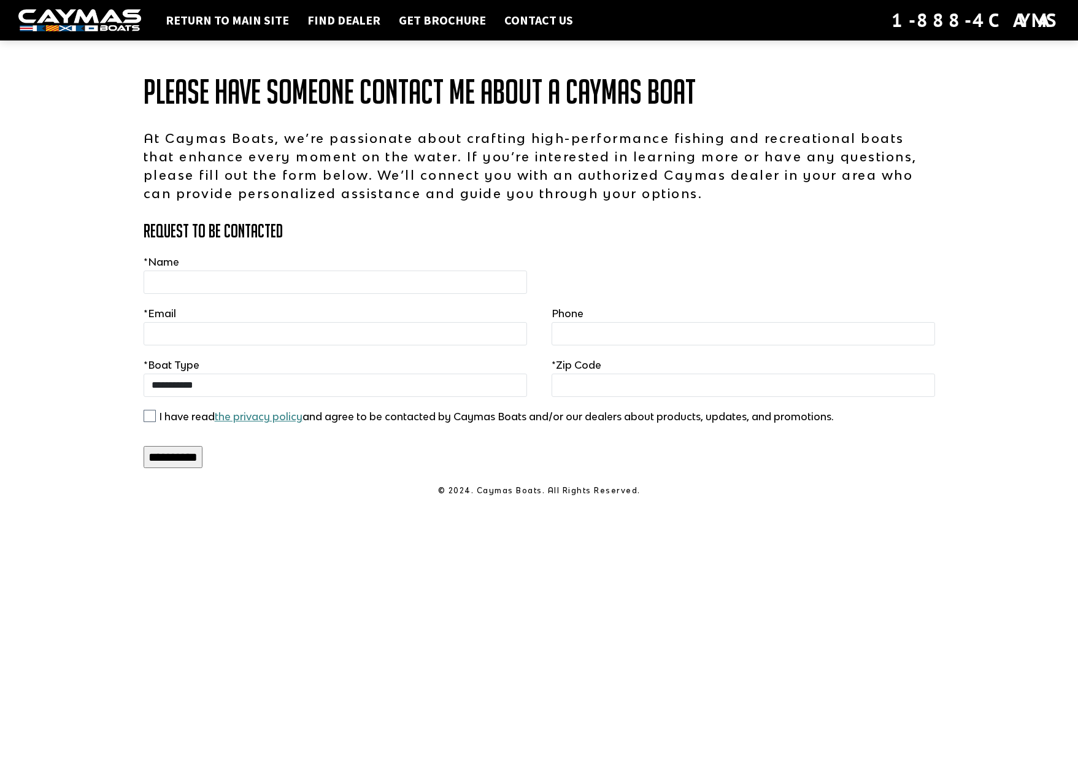 Image resolution: width=1078 pixels, height=773 pixels. What do you see at coordinates (442, 20) in the screenshot?
I see `a: Get Brochure` at bounding box center [442, 20].